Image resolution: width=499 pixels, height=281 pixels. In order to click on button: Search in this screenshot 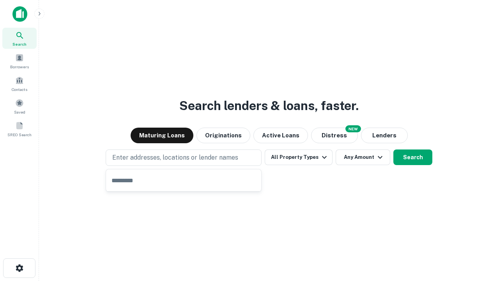, I will do `click(413, 157)`.